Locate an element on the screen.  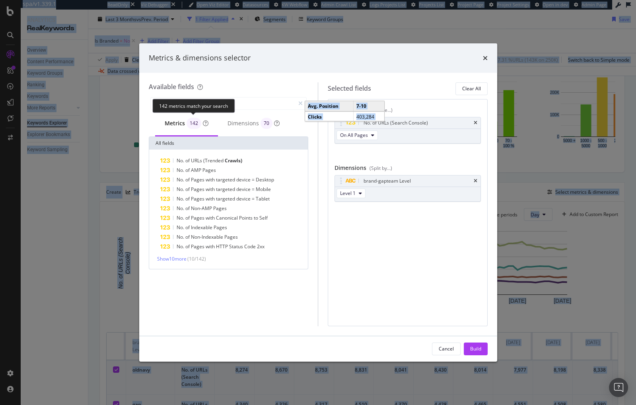
span: Self is located at coordinates (263, 218).